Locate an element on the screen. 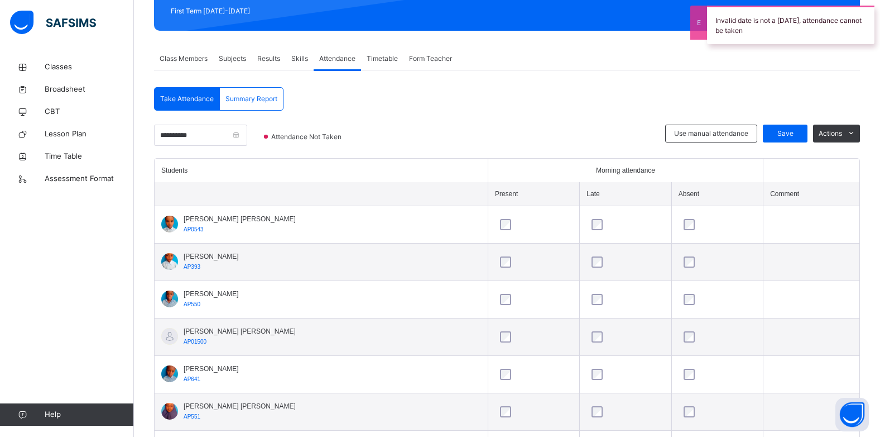  span: Use manual attendance is located at coordinates (711, 133).